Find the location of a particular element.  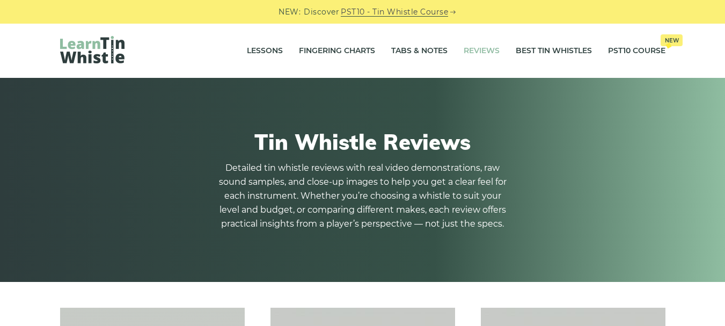

span: New is located at coordinates (671, 40).